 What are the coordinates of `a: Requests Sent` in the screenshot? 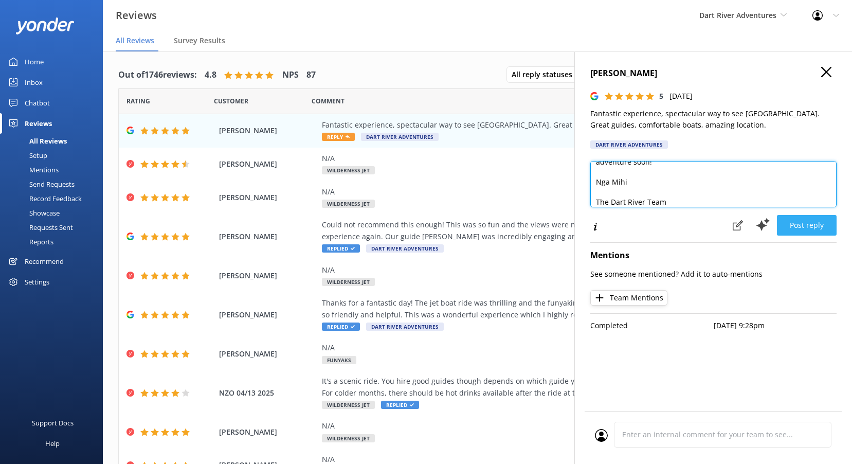 It's located at (55, 227).